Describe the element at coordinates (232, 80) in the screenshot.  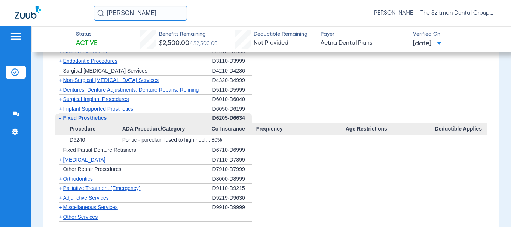
I see `div: D4320-D4999` at that location.